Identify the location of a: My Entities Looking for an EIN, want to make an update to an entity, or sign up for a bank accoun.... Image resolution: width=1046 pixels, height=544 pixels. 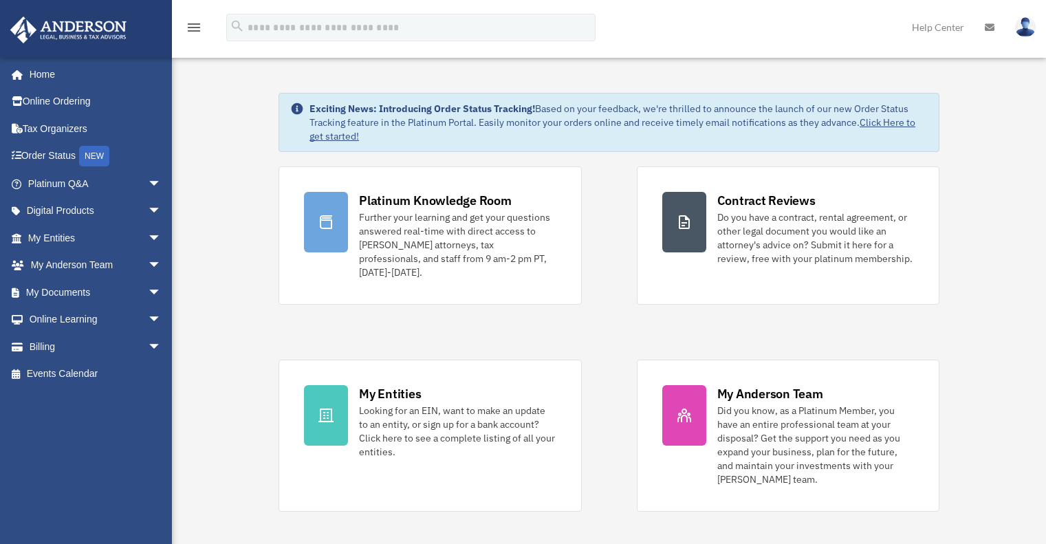
(430, 435).